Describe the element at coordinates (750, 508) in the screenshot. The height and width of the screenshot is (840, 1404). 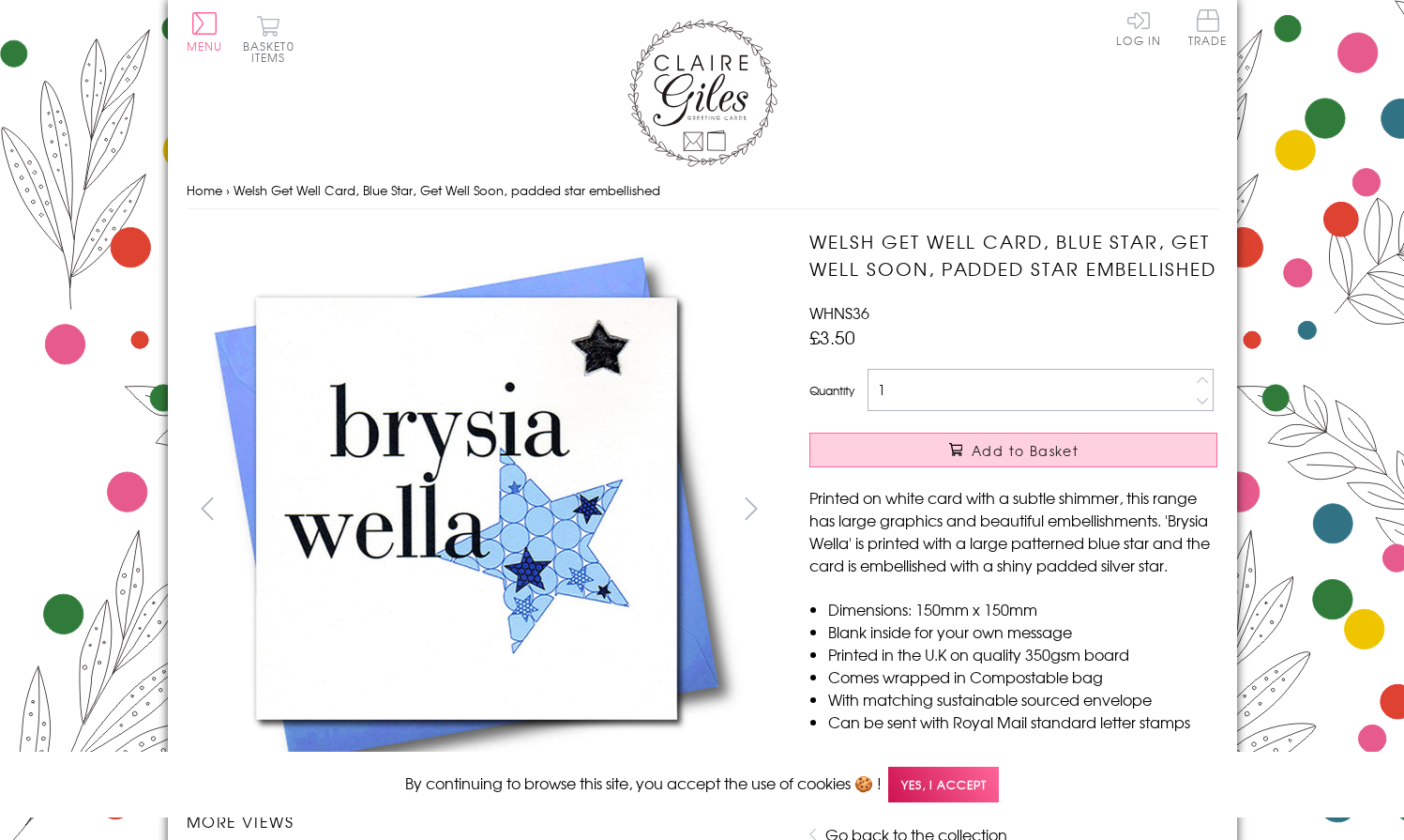
I see `button: next` at that location.